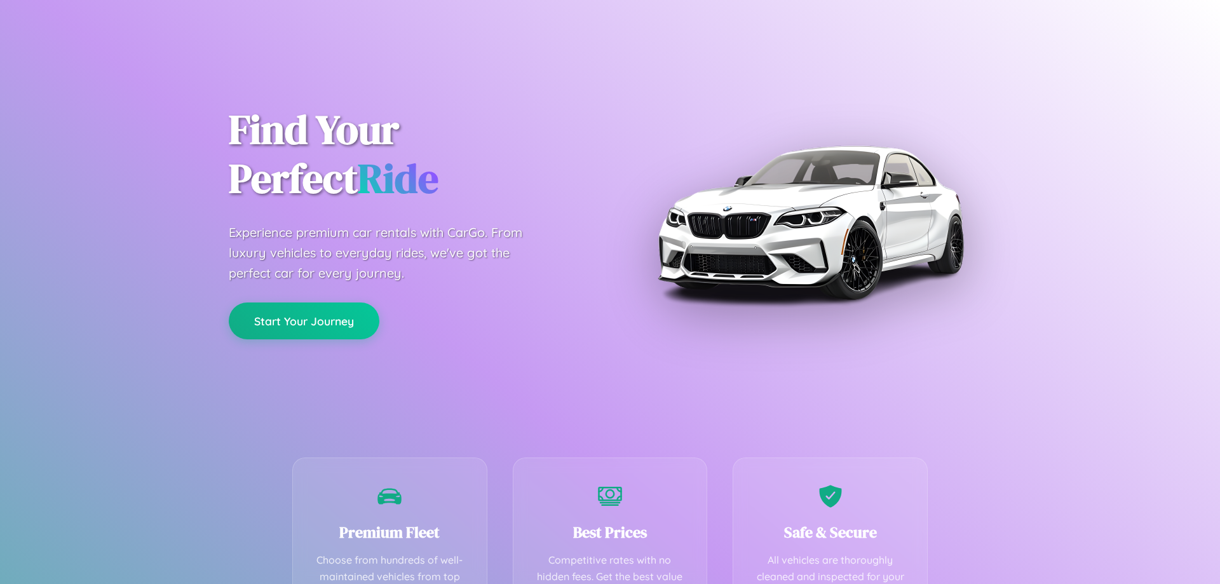  I want to click on h3: Safe & Secure, so click(830, 532).